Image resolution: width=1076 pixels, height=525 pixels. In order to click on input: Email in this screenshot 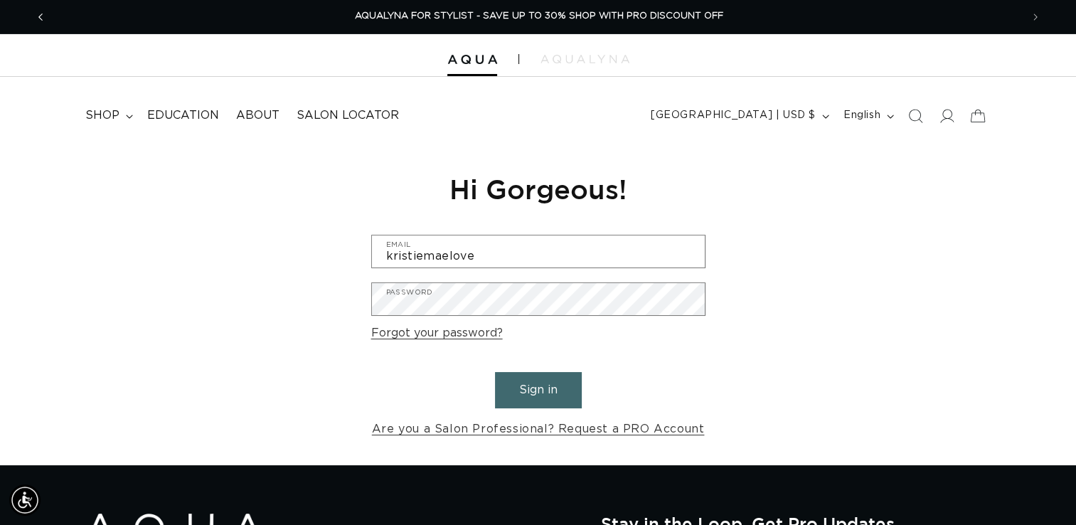, I will do `click(538, 251)`.